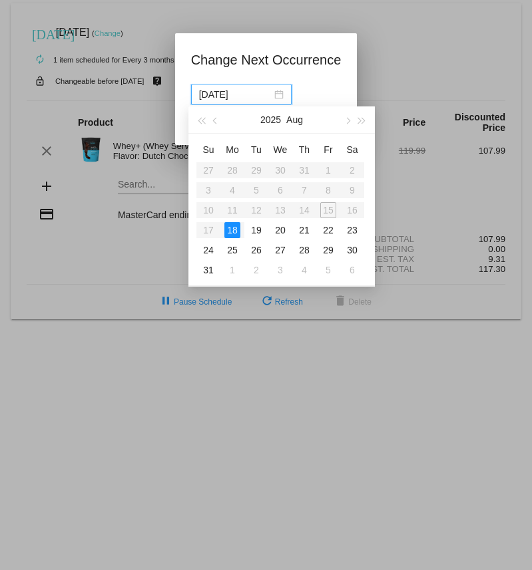 The image size is (532, 570). Describe the element at coordinates (328, 250) in the screenshot. I see `td: 8/29/2025` at that location.